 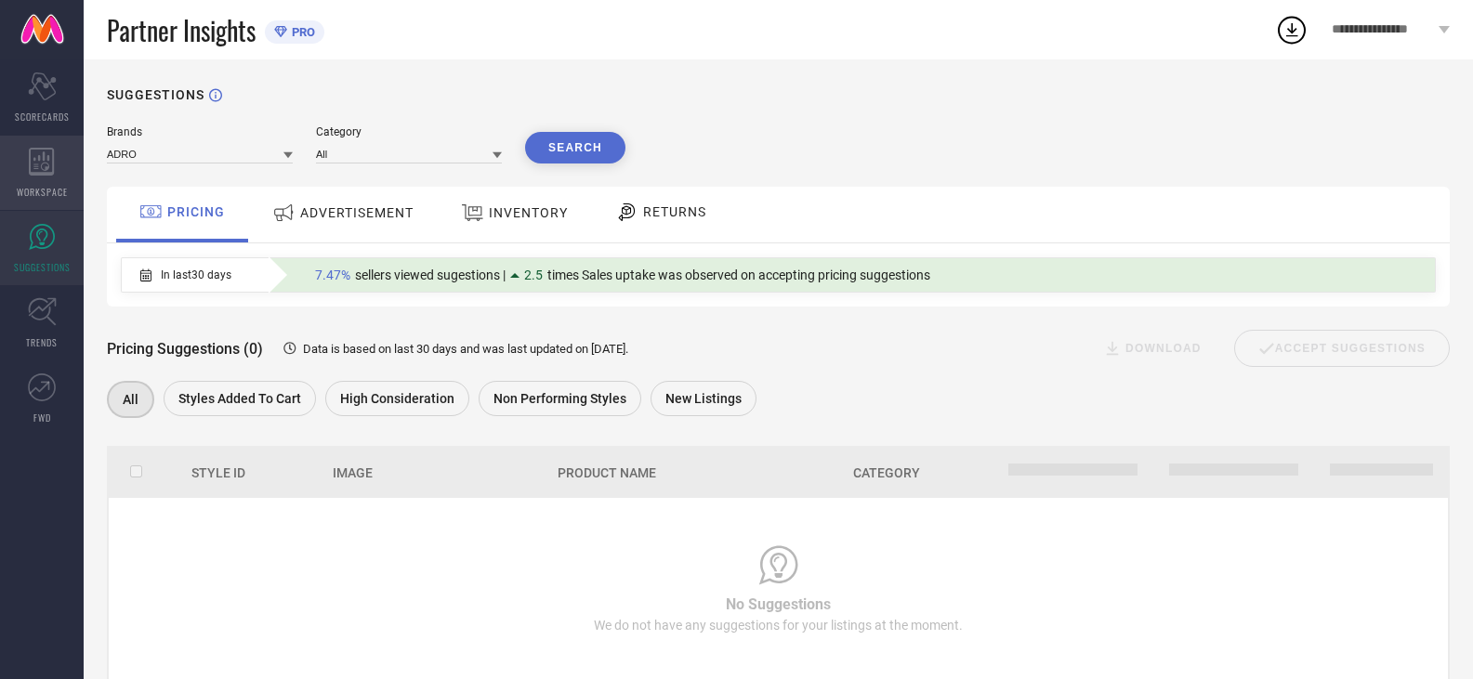 I want to click on span: Image, so click(x=352, y=473).